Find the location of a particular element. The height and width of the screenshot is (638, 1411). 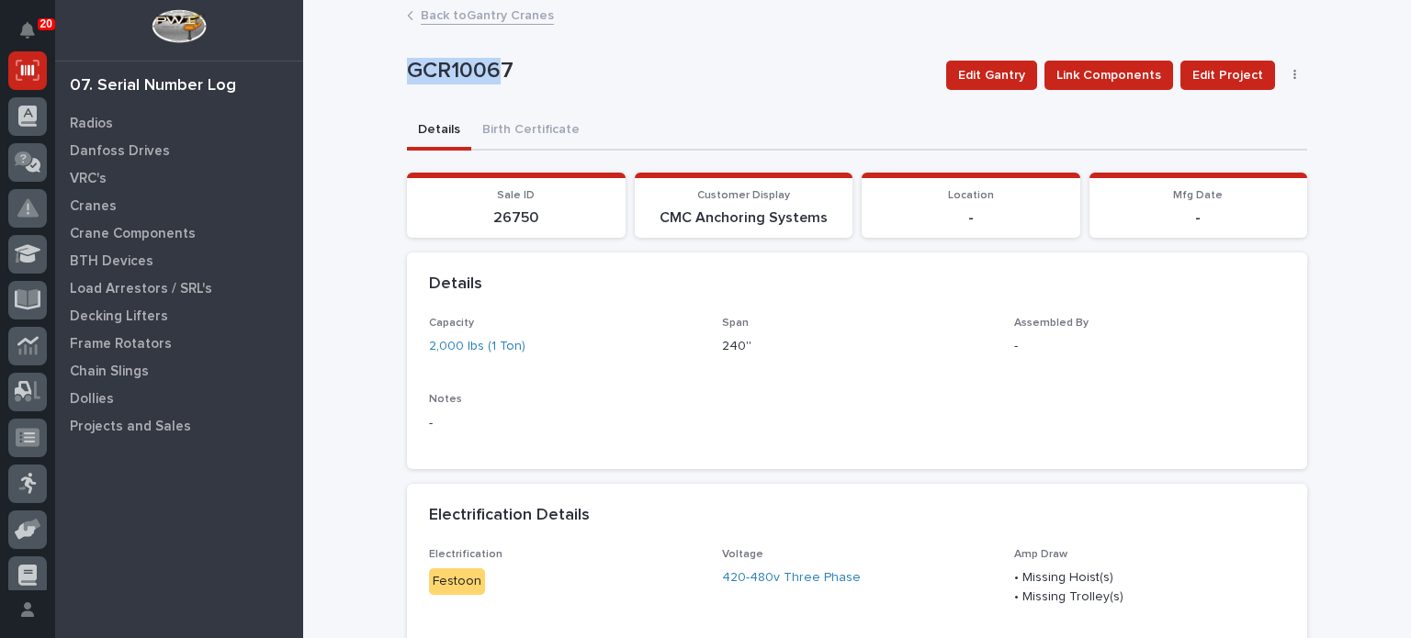

span: Mfg Date is located at coordinates (1198, 196).